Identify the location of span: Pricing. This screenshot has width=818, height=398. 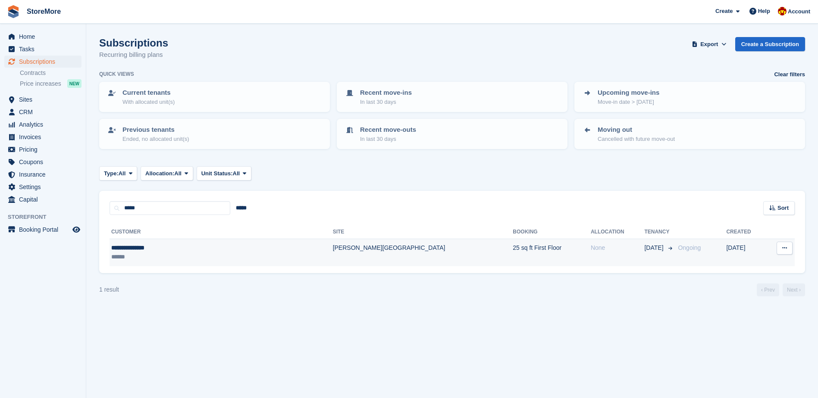
(45, 150).